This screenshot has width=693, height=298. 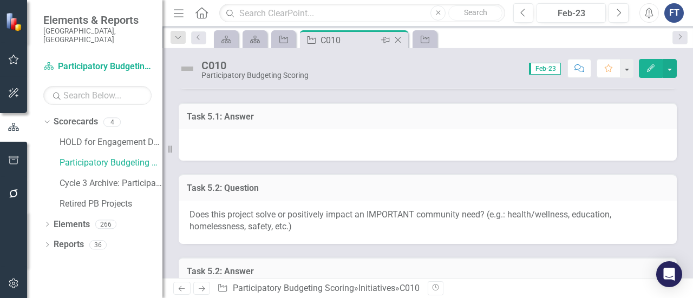 I want to click on span: Search, so click(x=475, y=12).